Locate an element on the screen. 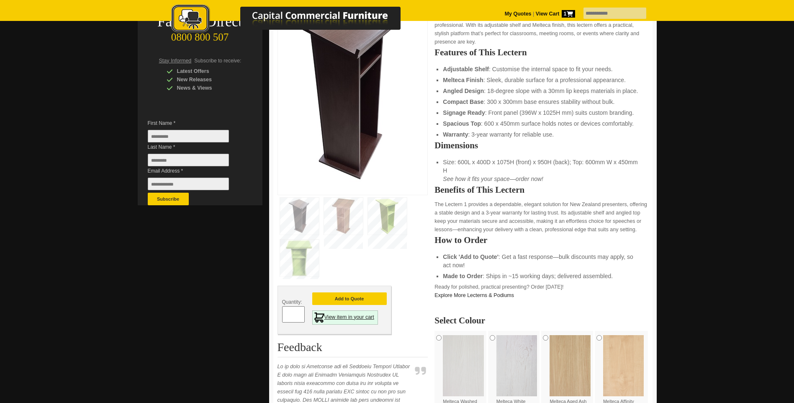 This screenshot has height=403, width=794. img: Melteca Washed Timber is located at coordinates (464, 366).